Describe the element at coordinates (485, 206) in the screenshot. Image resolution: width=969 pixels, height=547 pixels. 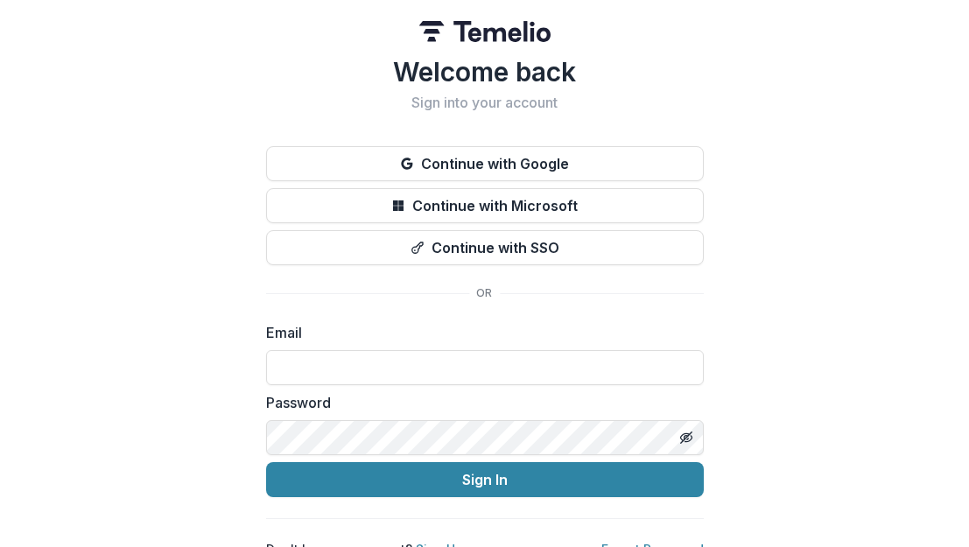
I see `button: Continue with Microsoft` at that location.